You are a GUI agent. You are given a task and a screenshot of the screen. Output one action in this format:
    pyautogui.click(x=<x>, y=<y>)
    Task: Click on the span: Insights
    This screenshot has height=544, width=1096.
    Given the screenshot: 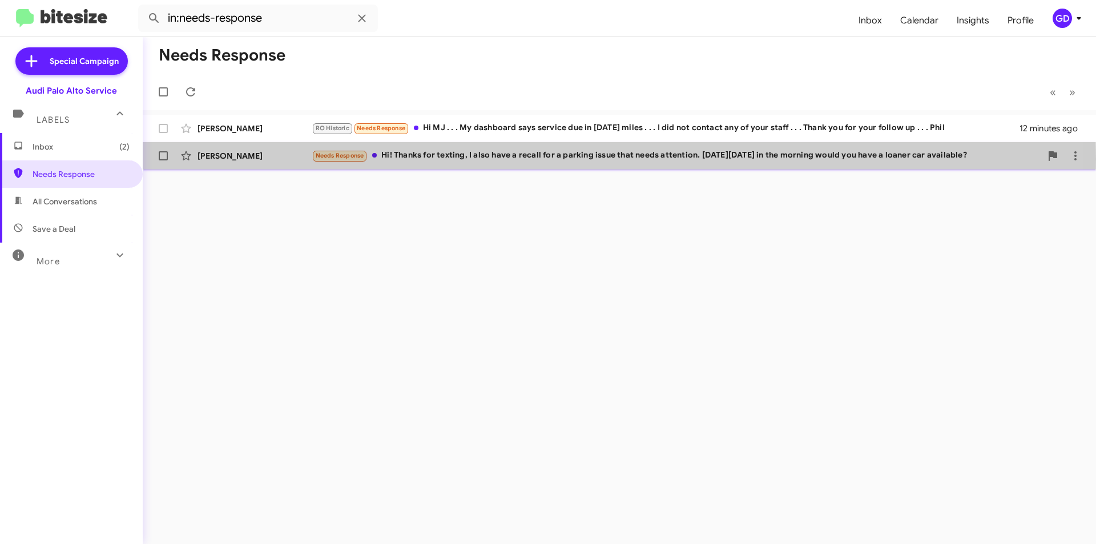 What is the action you would take?
    pyautogui.click(x=973, y=21)
    